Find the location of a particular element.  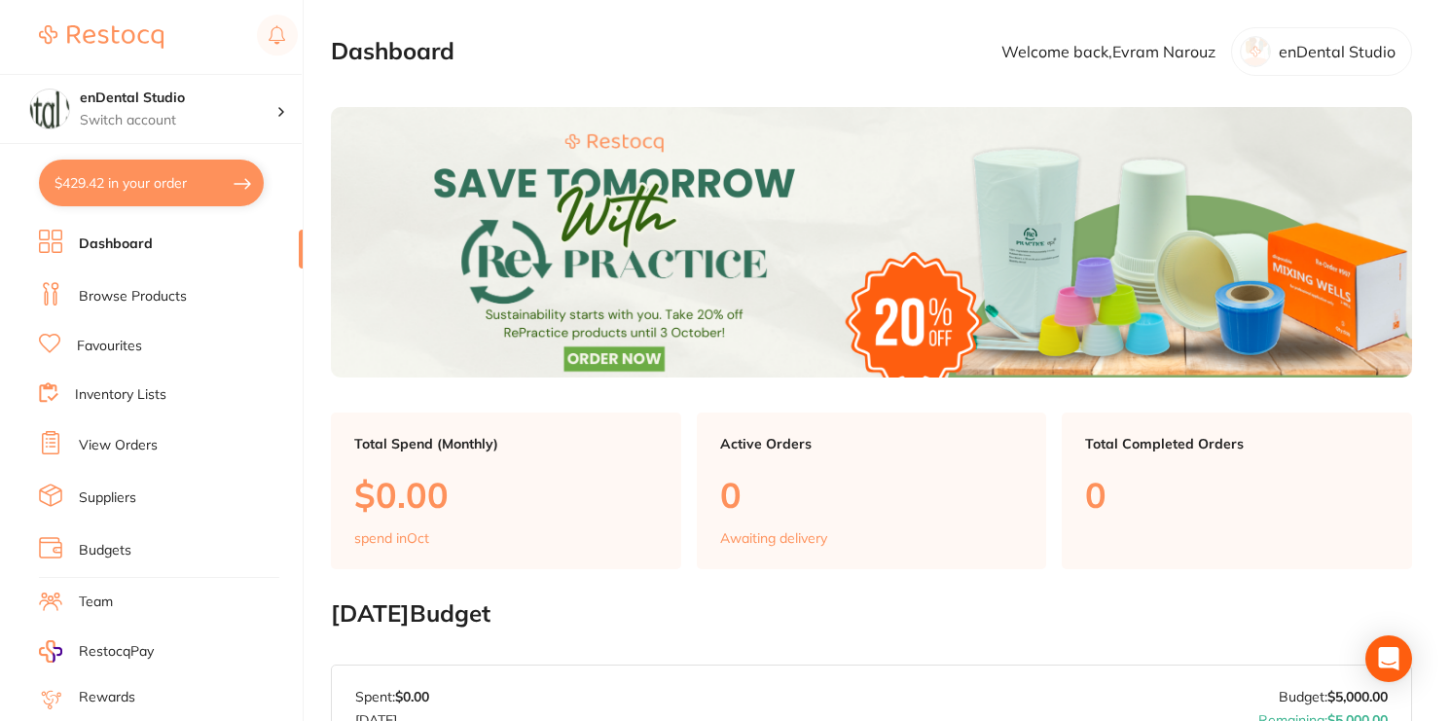

p: Switch account is located at coordinates (178, 121).